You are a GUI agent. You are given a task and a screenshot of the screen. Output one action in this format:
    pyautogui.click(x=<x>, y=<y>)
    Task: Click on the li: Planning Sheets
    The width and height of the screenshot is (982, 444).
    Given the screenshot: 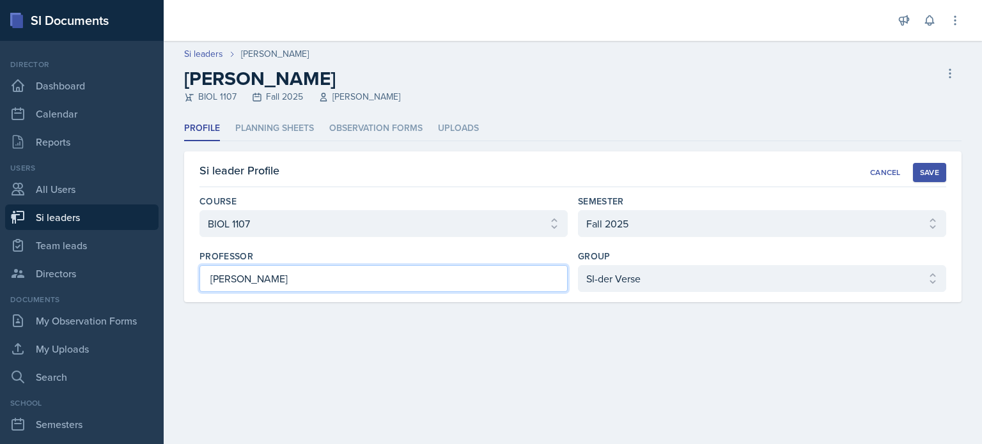 What is the action you would take?
    pyautogui.click(x=274, y=129)
    